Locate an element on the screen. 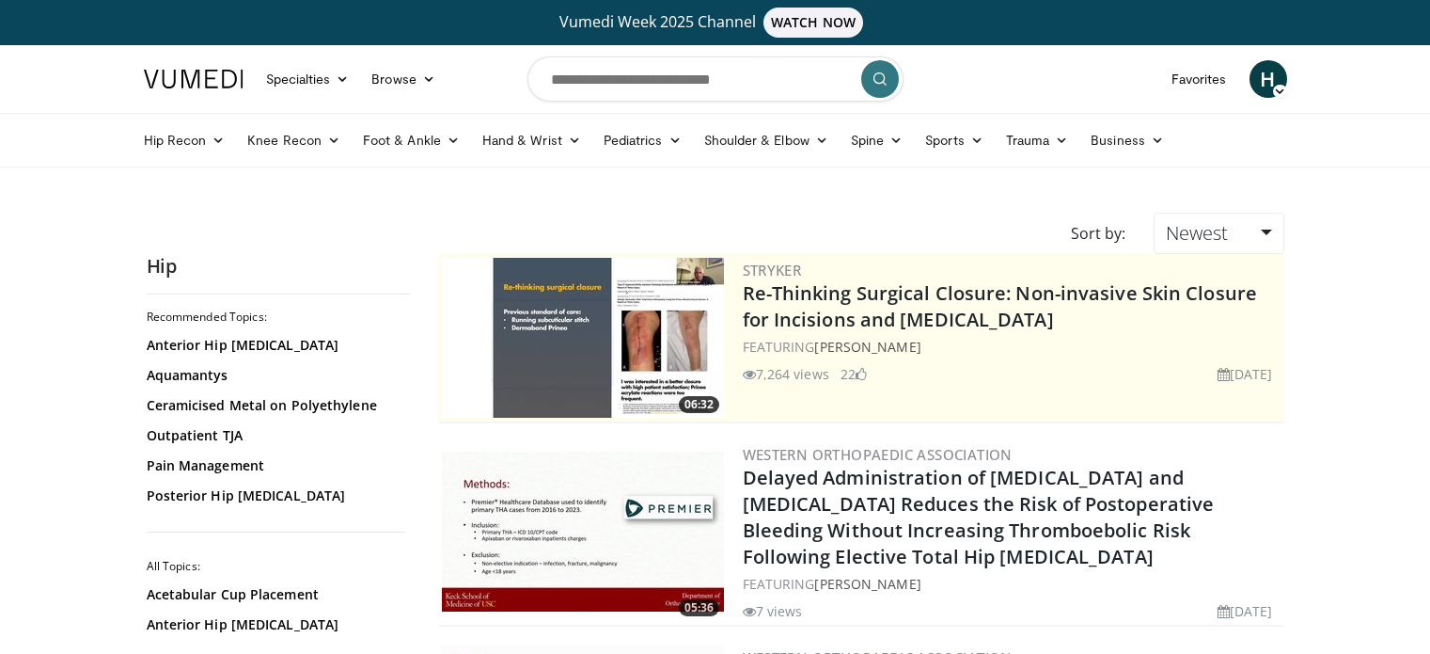 Image resolution: width=1430 pixels, height=654 pixels. a: Shoulder & Elbow is located at coordinates (767, 140).